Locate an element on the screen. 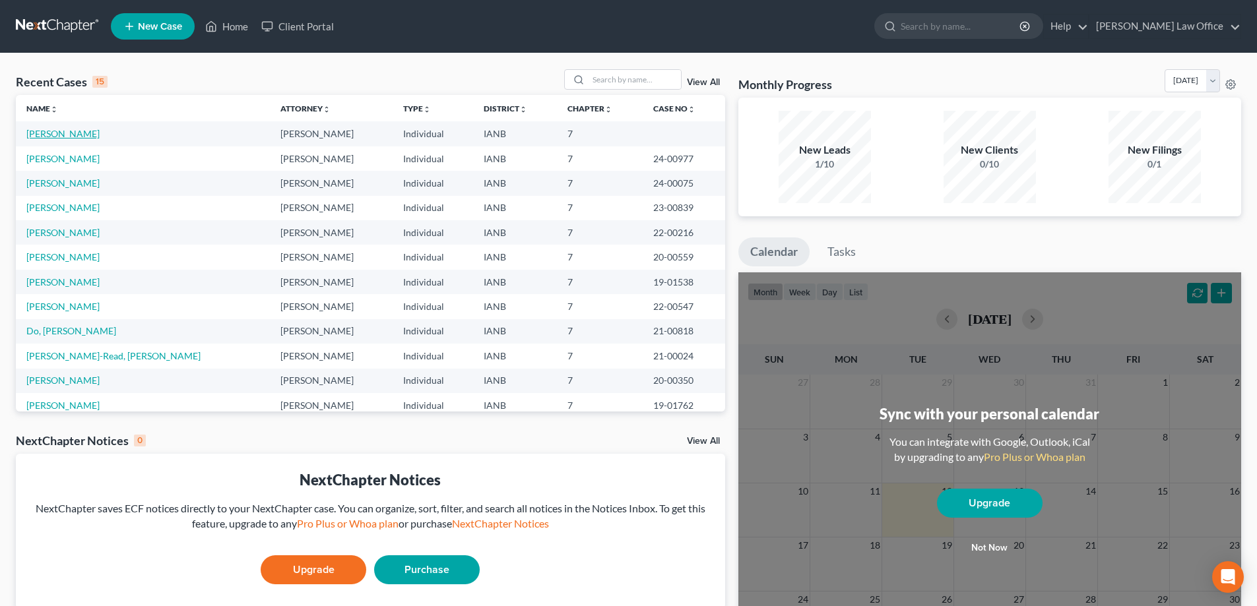  a: Attorneyunfold_more is located at coordinates (305, 108).